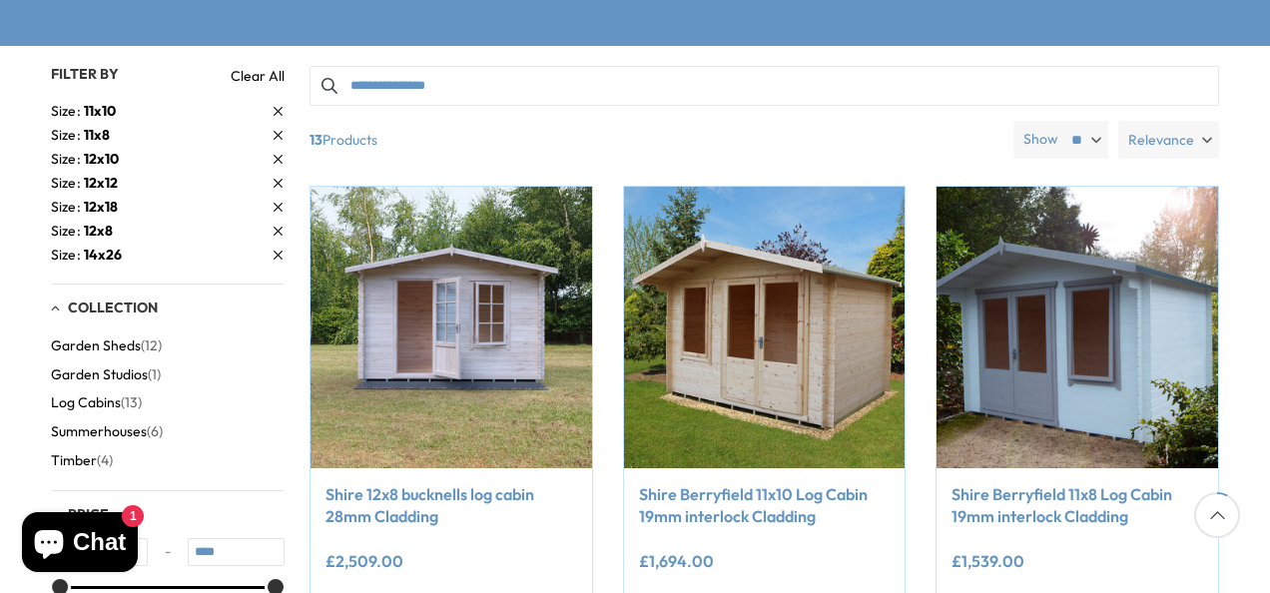  I want to click on span: 11x10, so click(100, 111).